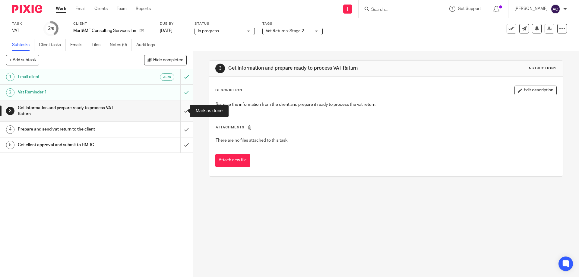  What do you see at coordinates (252, 141) in the screenshot?
I see `span: There are no files attached to this task.` at bounding box center [252, 141].